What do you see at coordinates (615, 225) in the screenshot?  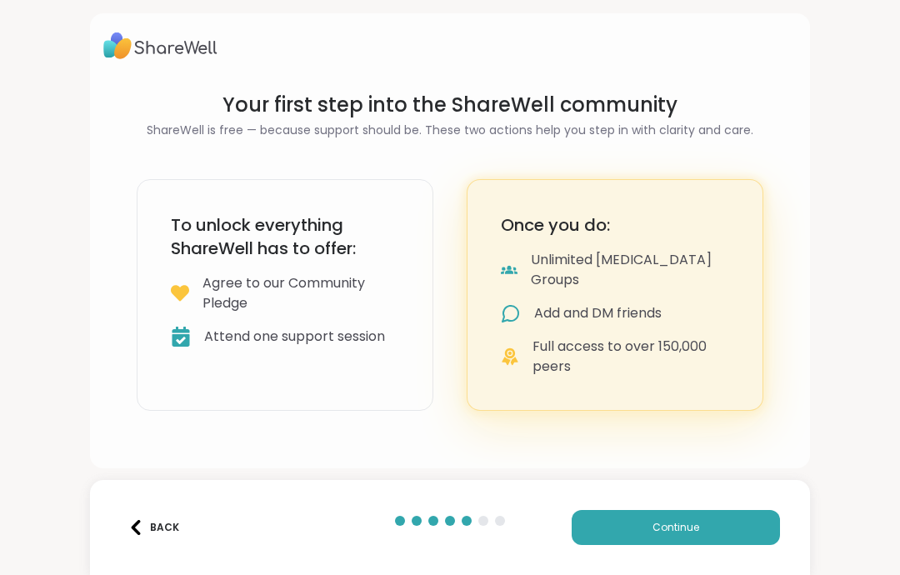 I see `h3: Once you do:` at bounding box center [615, 225].